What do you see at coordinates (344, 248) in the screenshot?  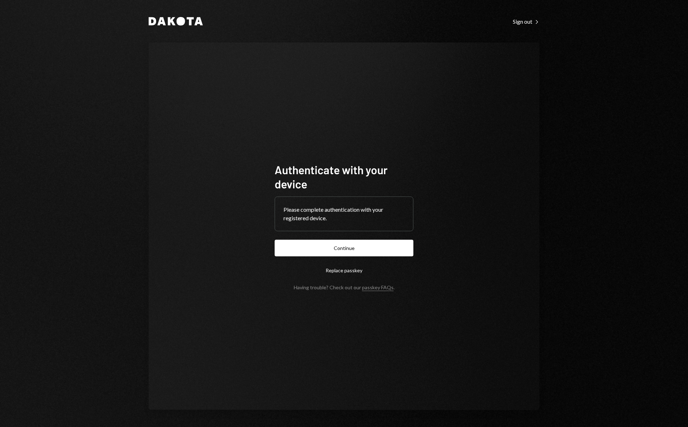 I see `button: Continue` at bounding box center [344, 248].